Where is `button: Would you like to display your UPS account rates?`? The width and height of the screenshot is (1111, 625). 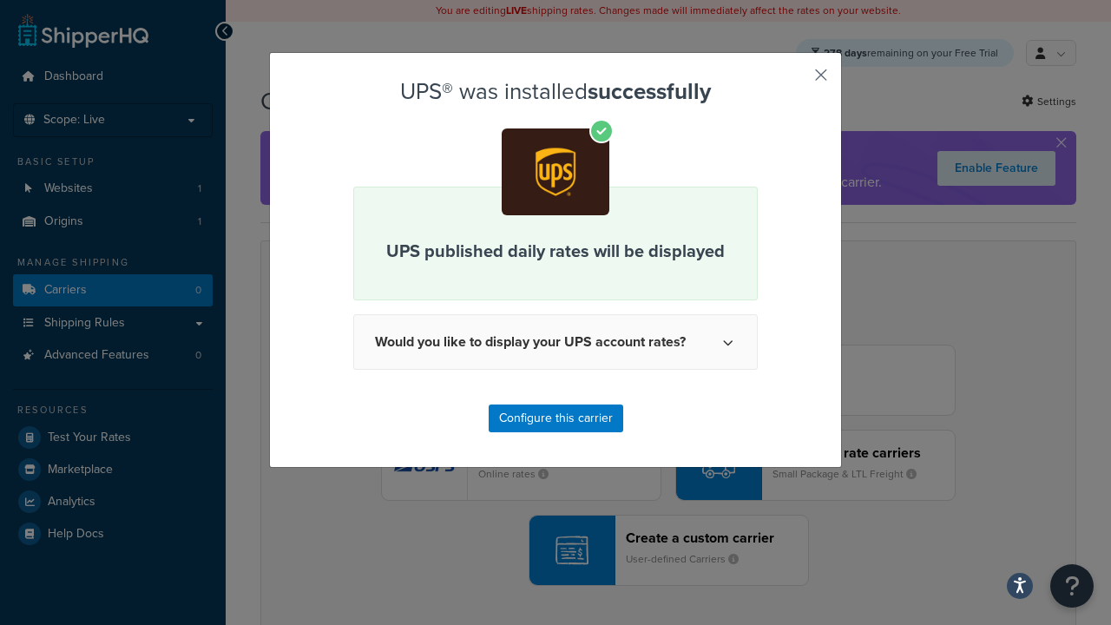
button: Would you like to display your UPS account rates? is located at coordinates (555, 342).